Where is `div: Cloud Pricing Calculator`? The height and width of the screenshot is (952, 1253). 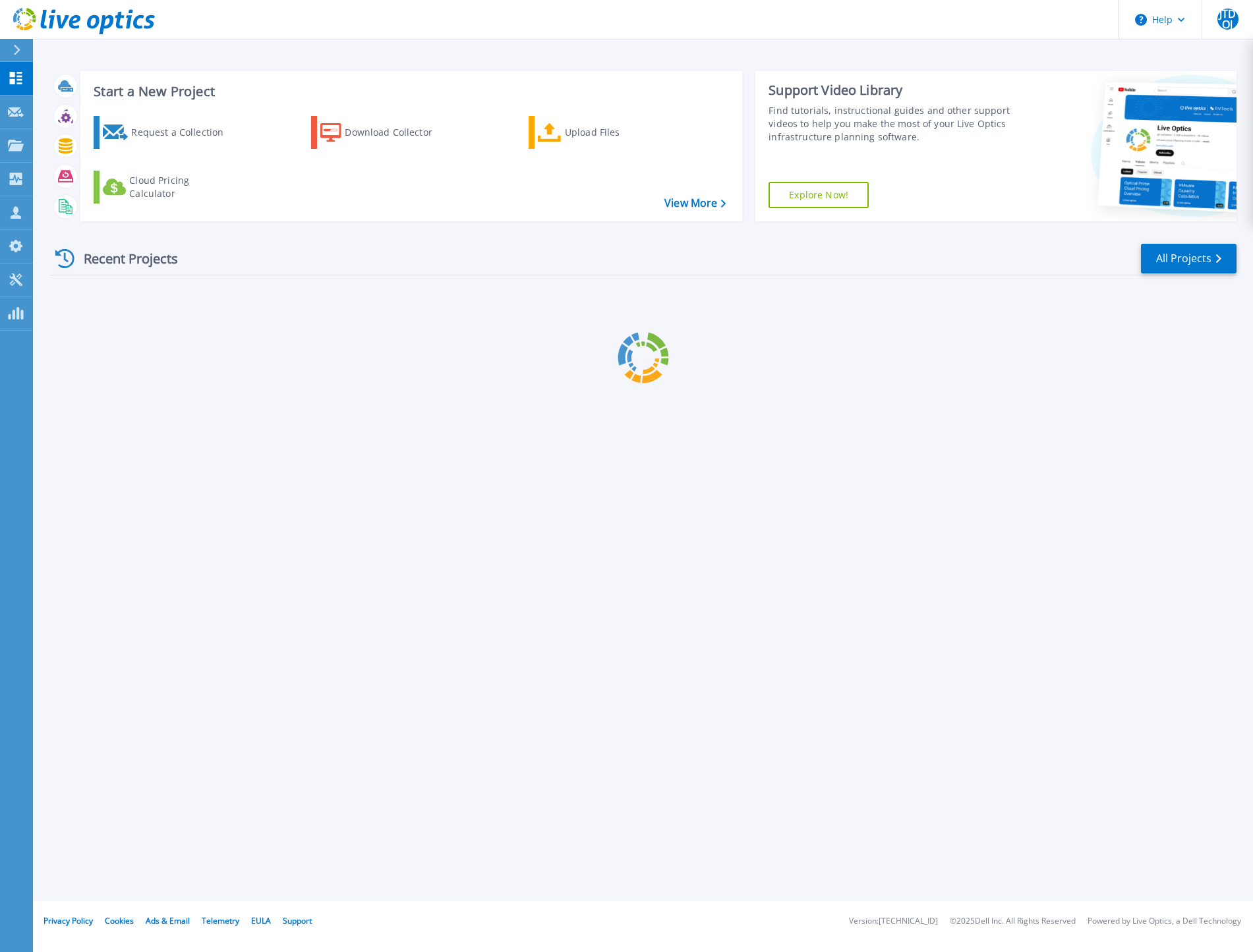
div: Cloud Pricing Calculator is located at coordinates (182, 188).